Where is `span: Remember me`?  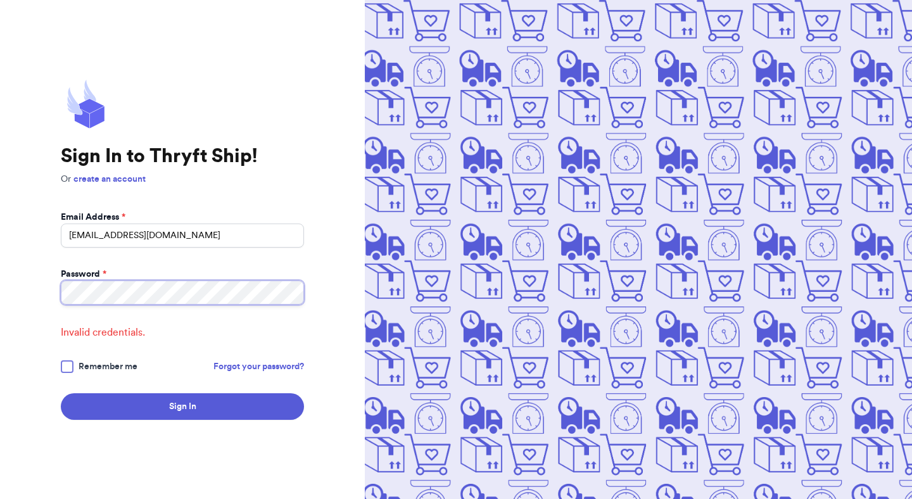 span: Remember me is located at coordinates (108, 367).